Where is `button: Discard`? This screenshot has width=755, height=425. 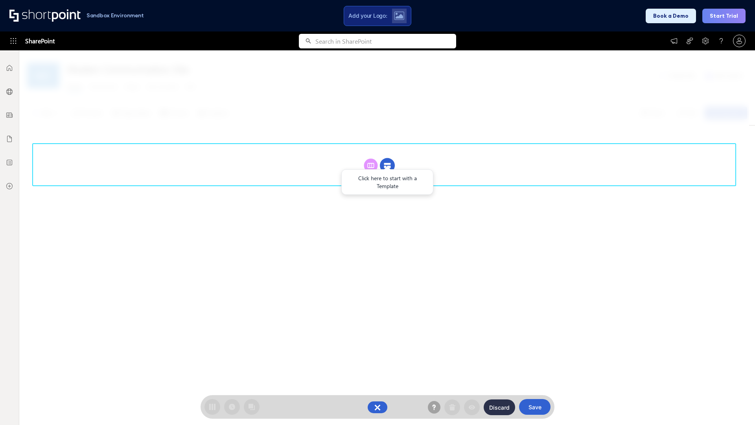 button: Discard is located at coordinates (500, 407).